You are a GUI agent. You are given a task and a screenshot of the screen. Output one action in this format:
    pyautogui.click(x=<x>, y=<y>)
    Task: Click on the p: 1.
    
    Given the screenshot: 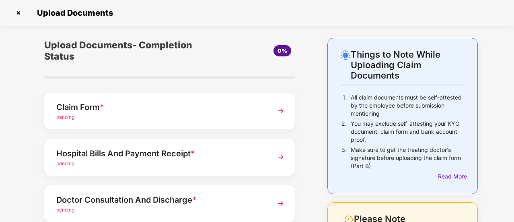 What is the action you would take?
    pyautogui.click(x=345, y=105)
    